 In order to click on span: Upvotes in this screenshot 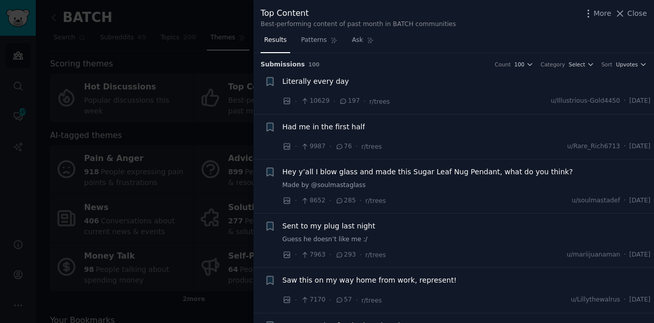, I will do `click(626, 64)`.